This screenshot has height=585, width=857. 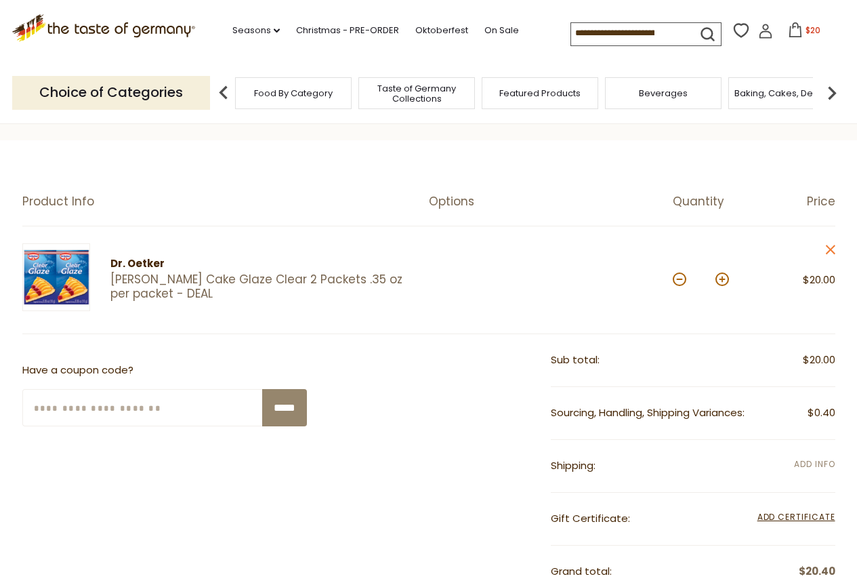 I want to click on div: Dr. Oetker, so click(x=258, y=264).